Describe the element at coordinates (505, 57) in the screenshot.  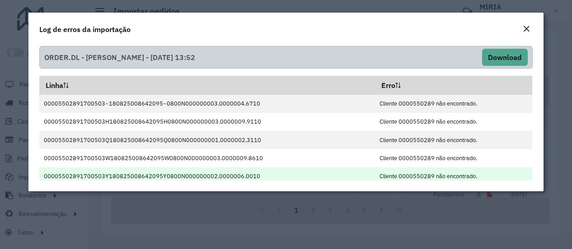
I see `button: Download` at that location.